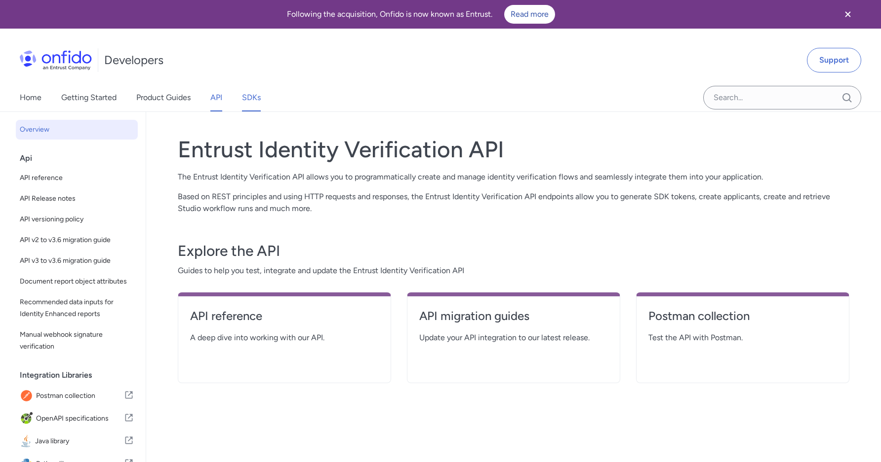 This screenshot has width=881, height=462. What do you see at coordinates (56, 60) in the screenshot?
I see `img: Onfido Logo` at bounding box center [56, 60].